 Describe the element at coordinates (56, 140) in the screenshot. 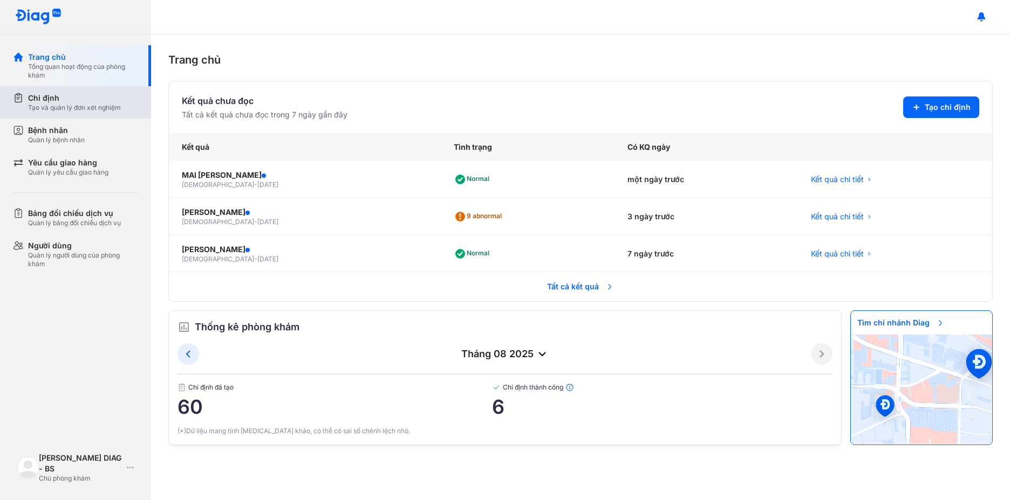

I see `div: Quản lý bệnh nhân` at that location.